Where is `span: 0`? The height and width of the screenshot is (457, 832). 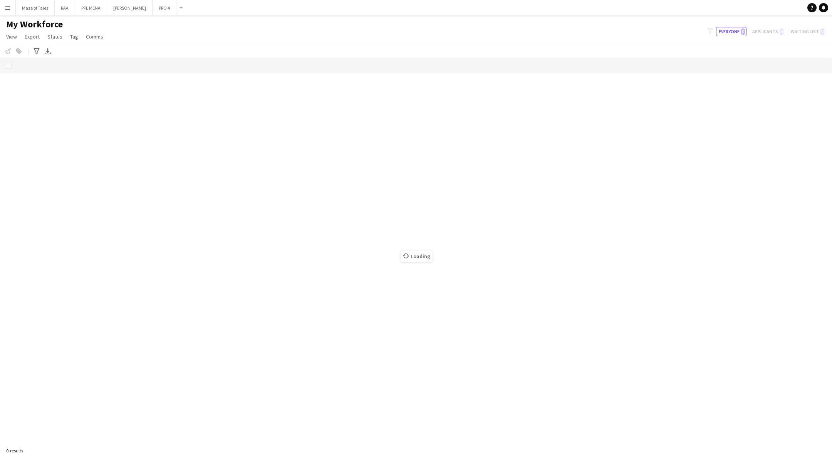 span: 0 is located at coordinates (743, 32).